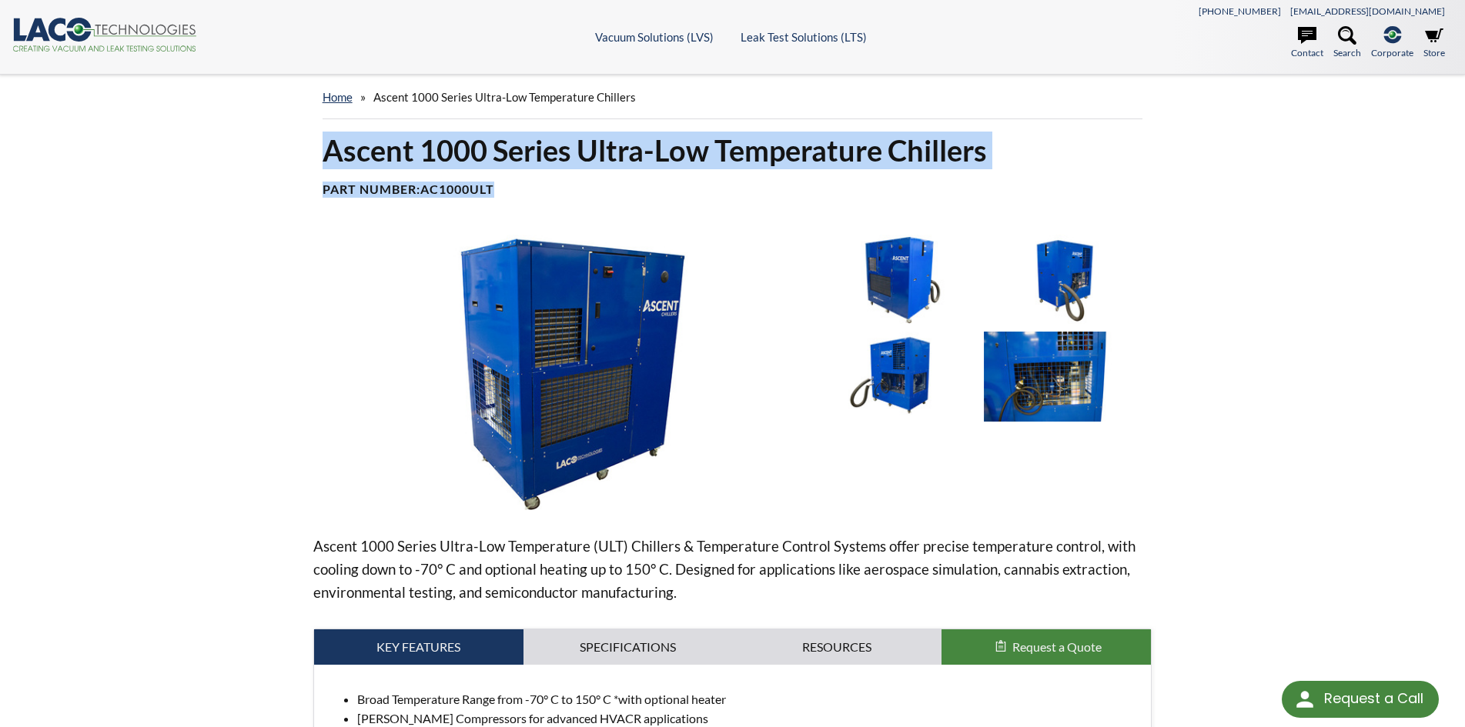 Image resolution: width=1465 pixels, height=727 pixels. Describe the element at coordinates (896, 376) in the screenshot. I see `img: Ascent Chiller 1000 Series 4` at that location.